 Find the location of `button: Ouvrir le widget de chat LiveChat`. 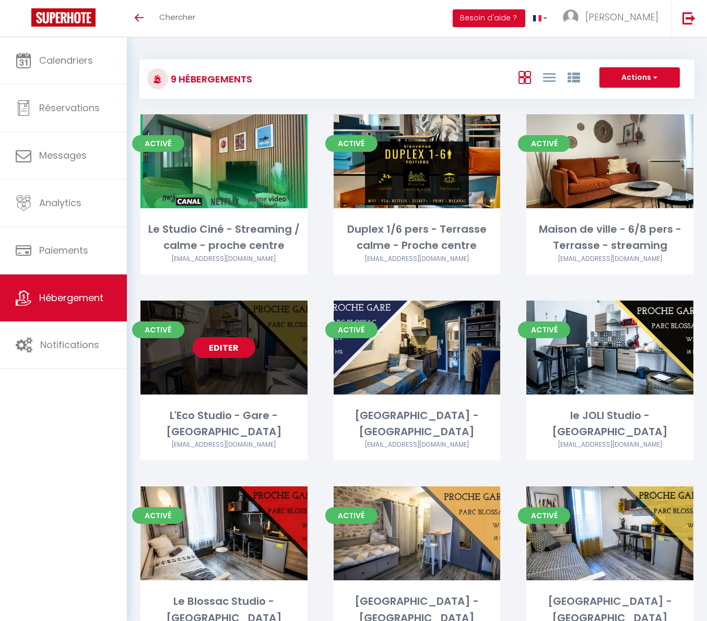

button: Ouvrir le widget de chat LiveChat is located at coordinates (24, 20).